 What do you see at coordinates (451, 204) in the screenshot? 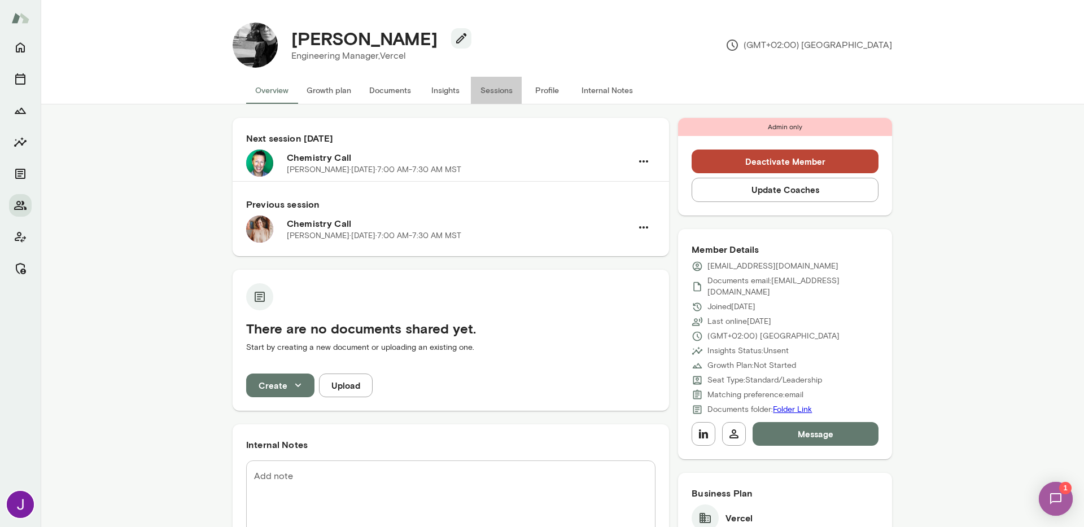
I see `h6: Previous session` at bounding box center [451, 204].